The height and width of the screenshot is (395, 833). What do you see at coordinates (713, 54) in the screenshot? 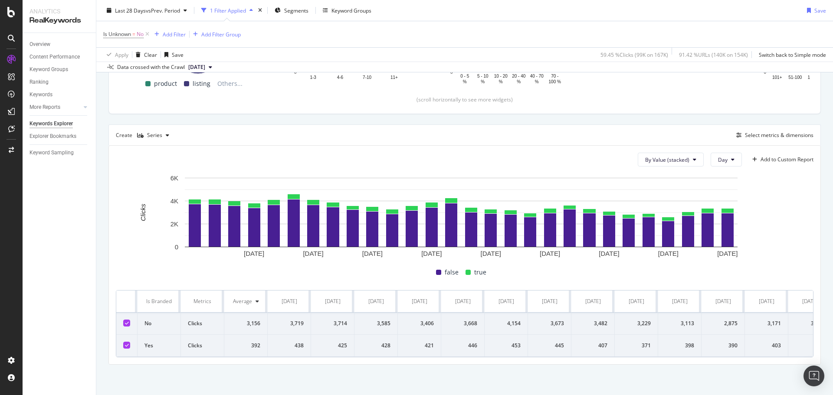
I see `div: 91.42 % URLs ( 140K on 154K )` at bounding box center [713, 54].